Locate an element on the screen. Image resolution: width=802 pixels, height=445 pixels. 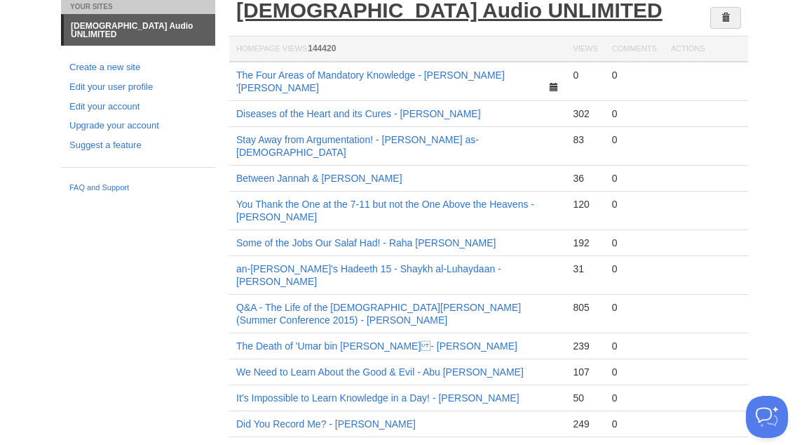
a: Upgrade your account is located at coordinates (138, 126).